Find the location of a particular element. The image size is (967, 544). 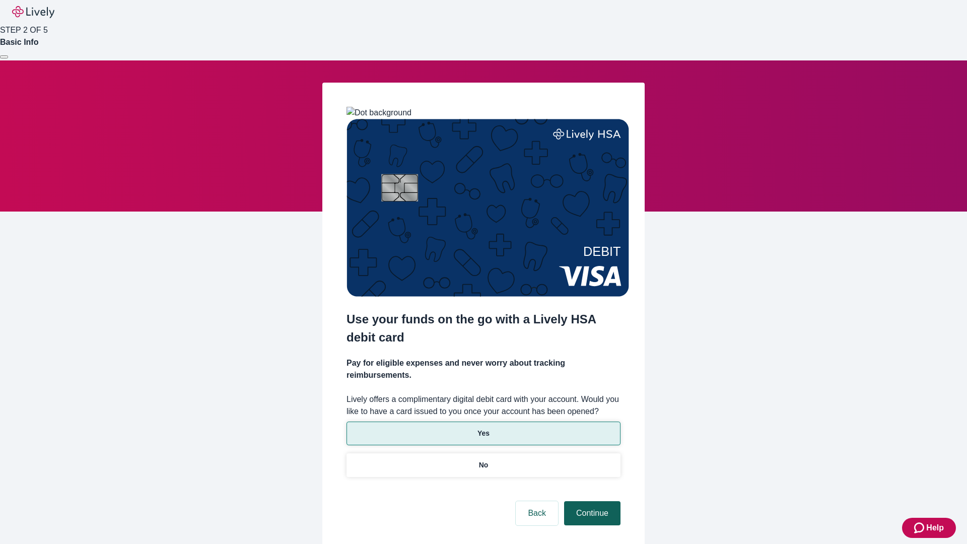

h2: Use your funds on the go with a Lively HSA debit card is located at coordinates (484, 328).